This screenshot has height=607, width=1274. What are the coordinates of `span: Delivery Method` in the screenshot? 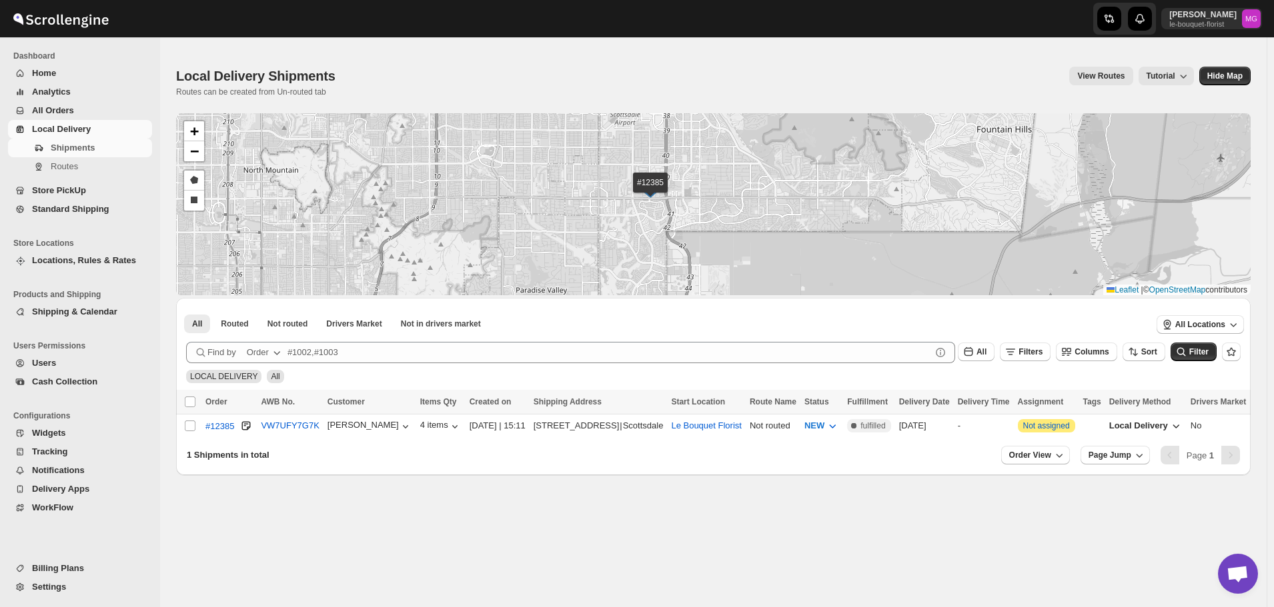 It's located at (1140, 402).